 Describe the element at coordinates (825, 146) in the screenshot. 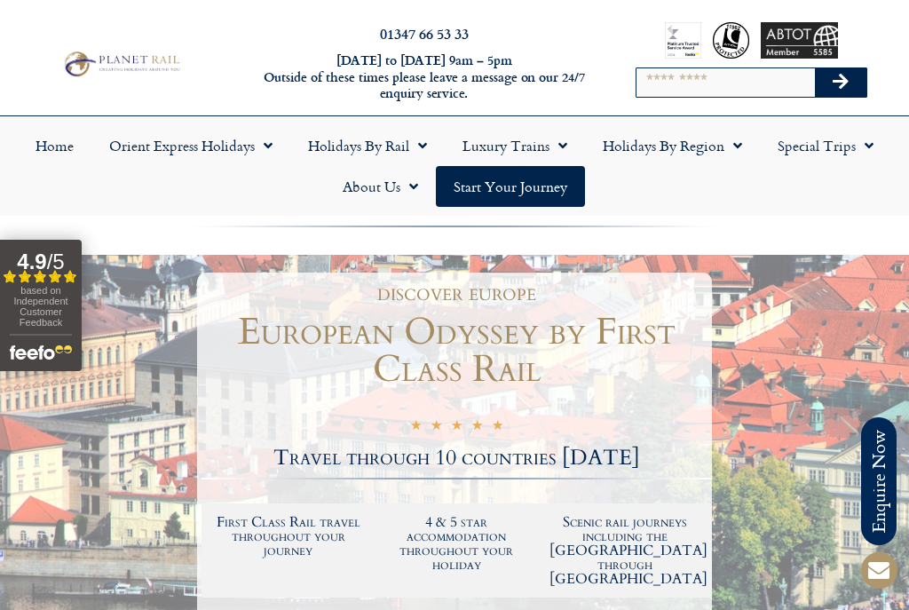

I see `a: Special Trips` at that location.